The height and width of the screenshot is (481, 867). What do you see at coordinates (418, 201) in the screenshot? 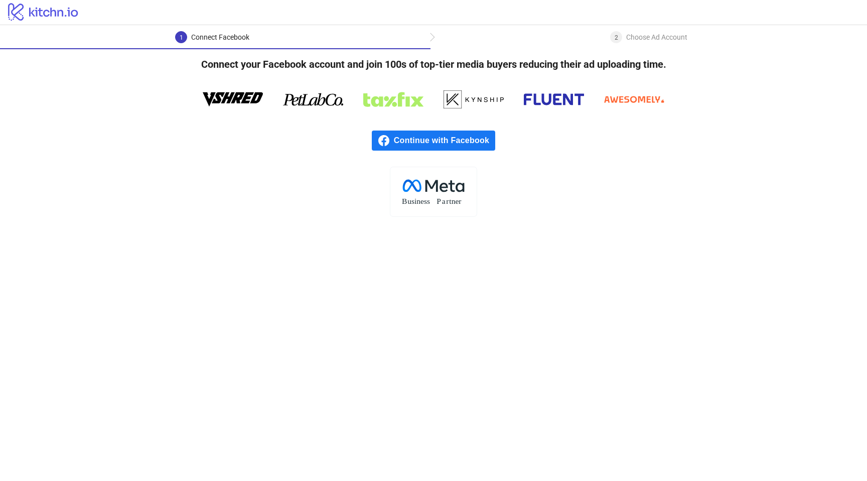
I see `tspan: usiness` at bounding box center [418, 201].